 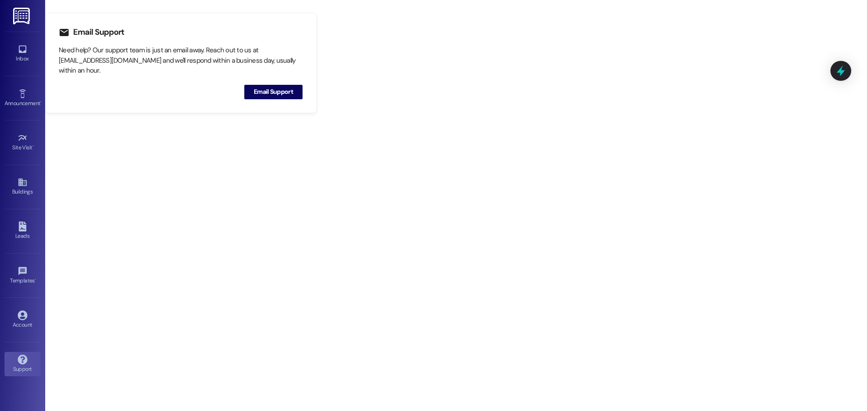 I want to click on a: Leads, so click(x=23, y=231).